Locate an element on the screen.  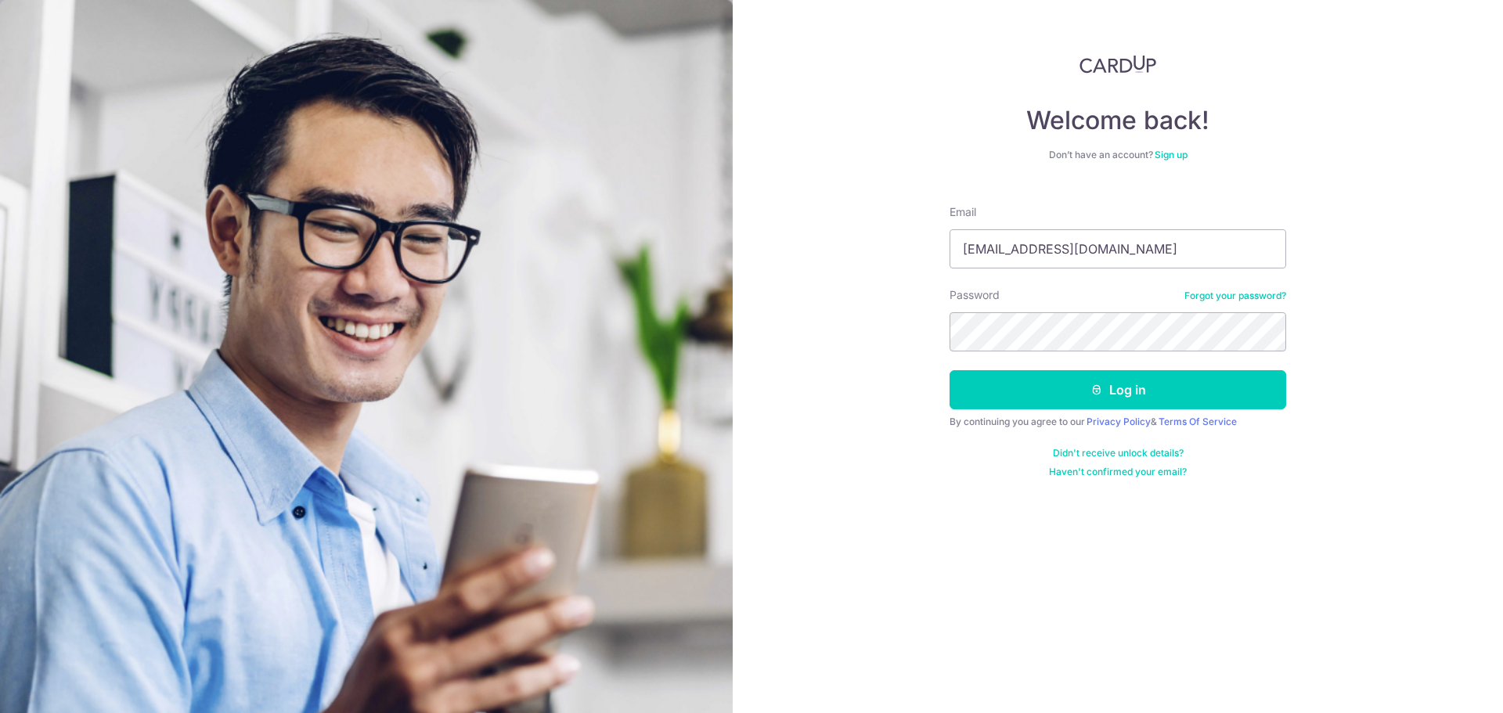
h4: Welcome back! is located at coordinates (1118, 121).